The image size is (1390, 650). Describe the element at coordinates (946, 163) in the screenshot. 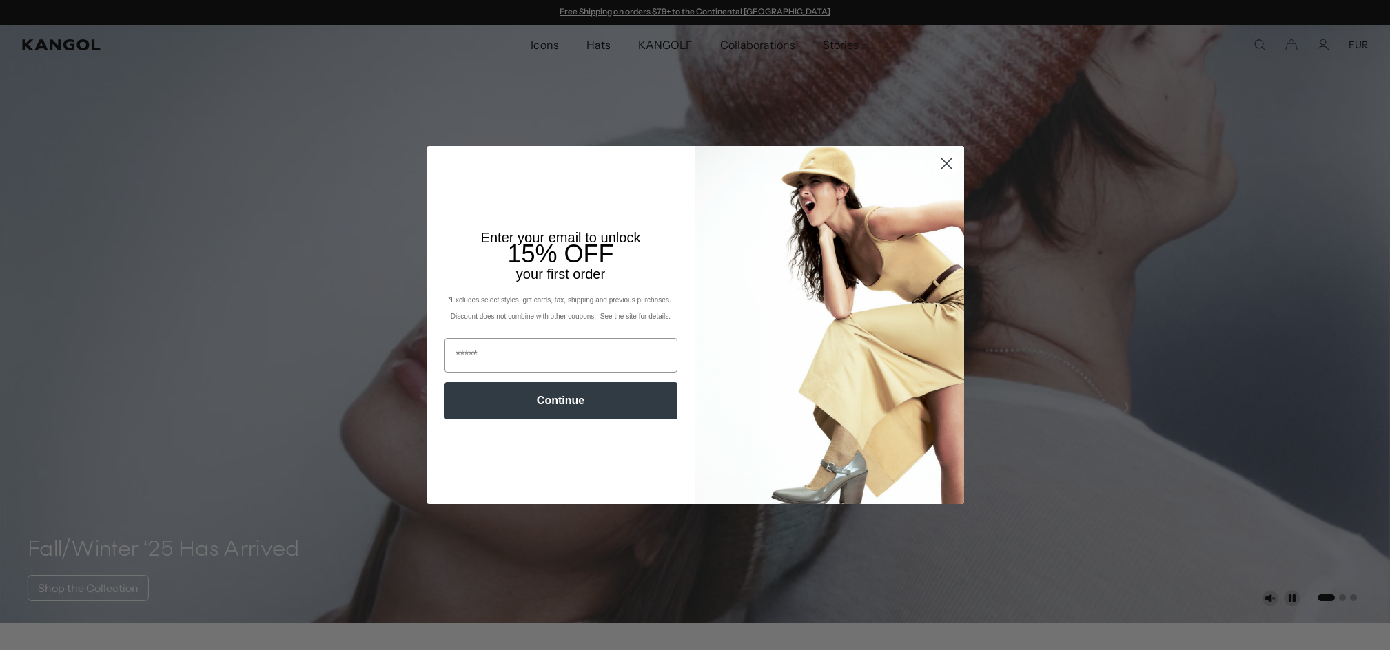

I see `button: Close dialog` at that location.